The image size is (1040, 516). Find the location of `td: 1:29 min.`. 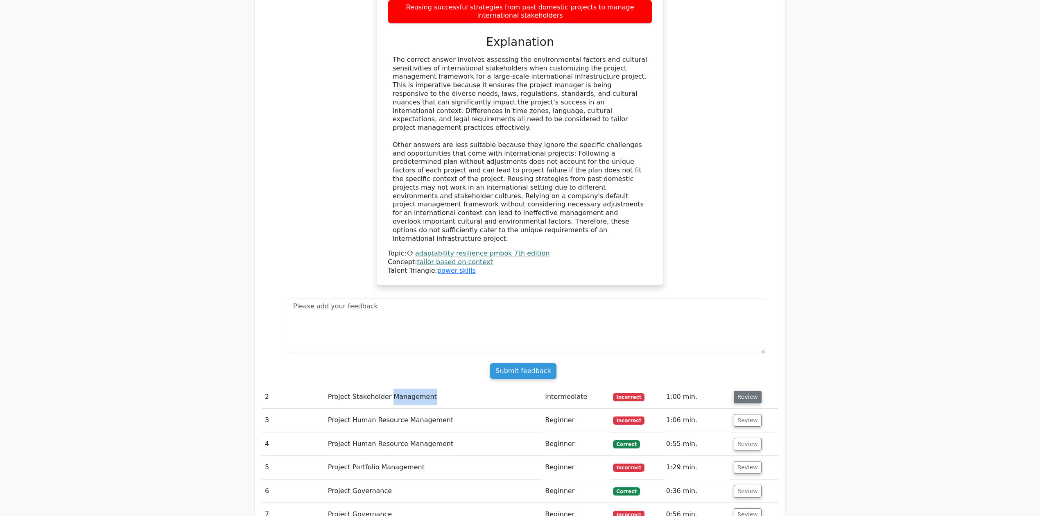

td: 1:29 min. is located at coordinates (697, 467).